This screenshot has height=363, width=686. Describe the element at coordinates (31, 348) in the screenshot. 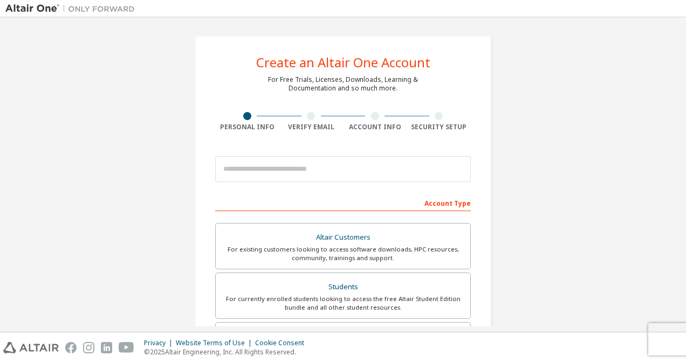

I see `img: altair_logo.svg` at that location.